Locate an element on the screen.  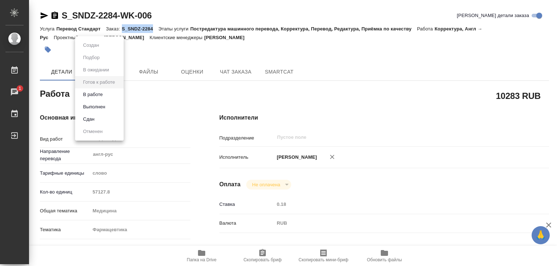
button: Выполнен is located at coordinates (94, 107).